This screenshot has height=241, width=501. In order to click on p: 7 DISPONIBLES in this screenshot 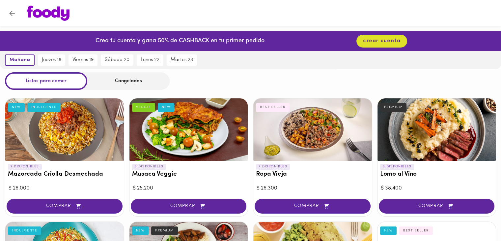, I will do `click(273, 166)`.